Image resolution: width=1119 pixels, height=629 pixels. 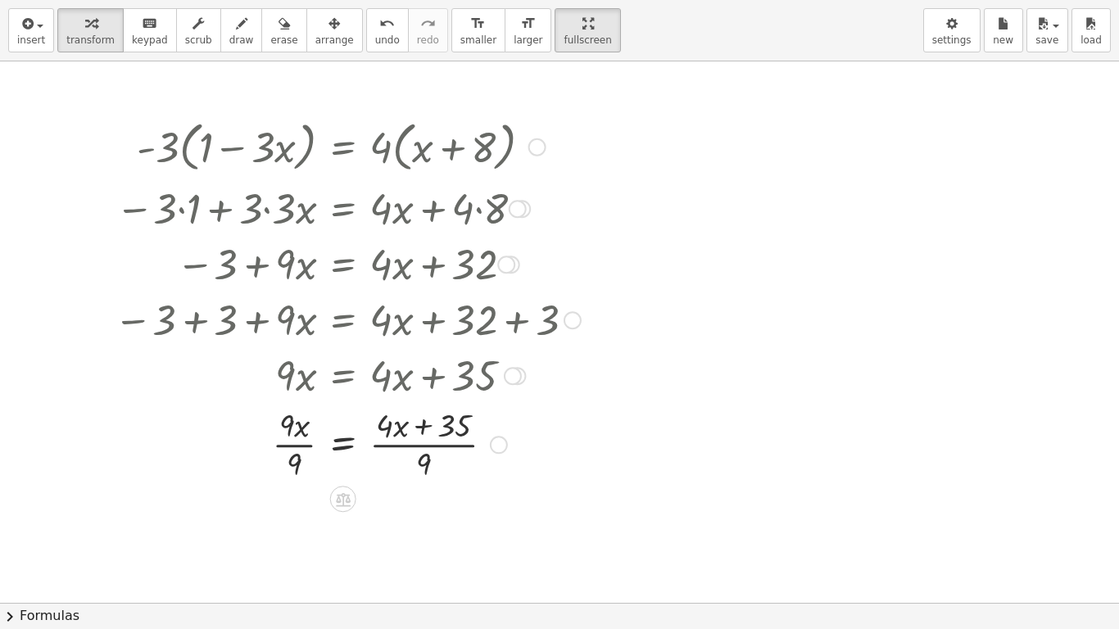 What do you see at coordinates (343, 499) in the screenshot?
I see `div: Apply the same math to both sides of the equation` at bounding box center [343, 499].